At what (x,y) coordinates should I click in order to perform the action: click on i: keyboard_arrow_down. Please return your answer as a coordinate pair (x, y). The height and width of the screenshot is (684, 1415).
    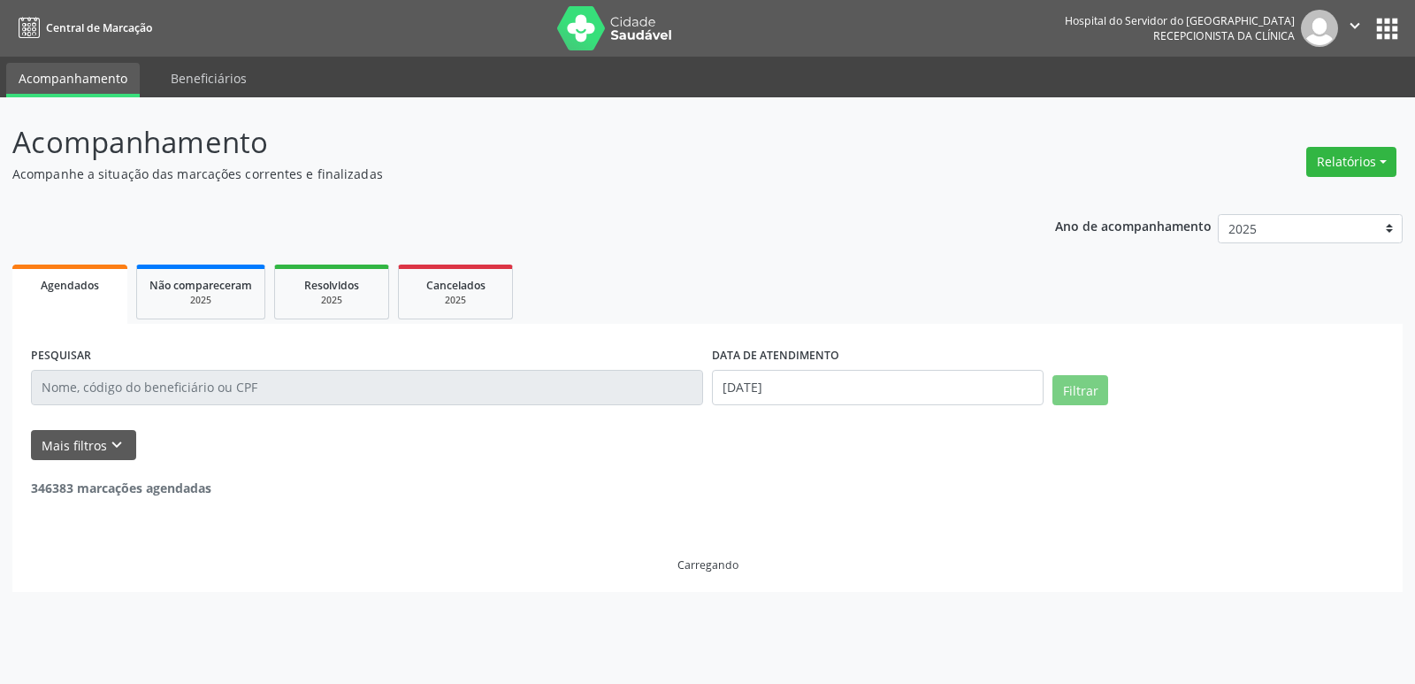
    Looking at the image, I should click on (117, 445).